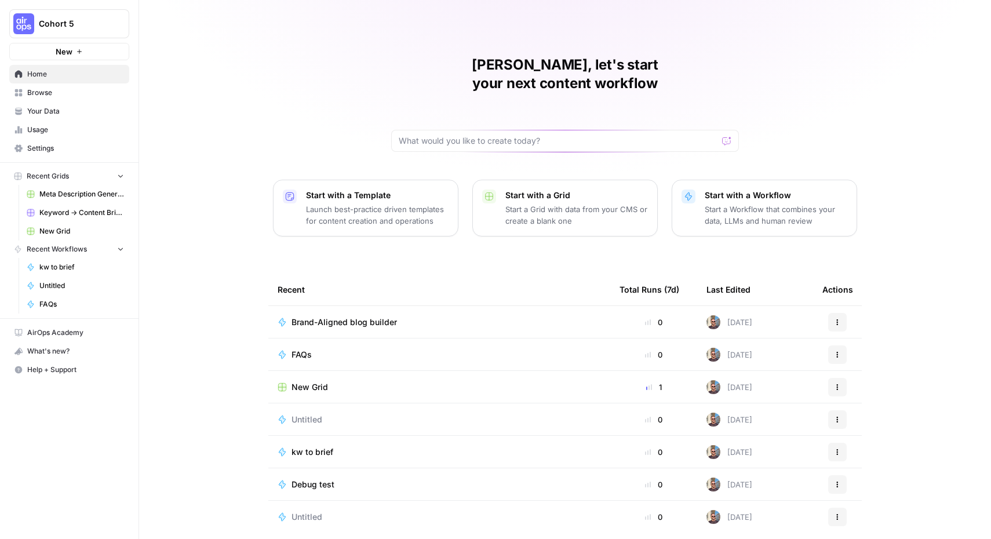 This screenshot has width=991, height=539. I want to click on div: Actions, so click(837, 289).